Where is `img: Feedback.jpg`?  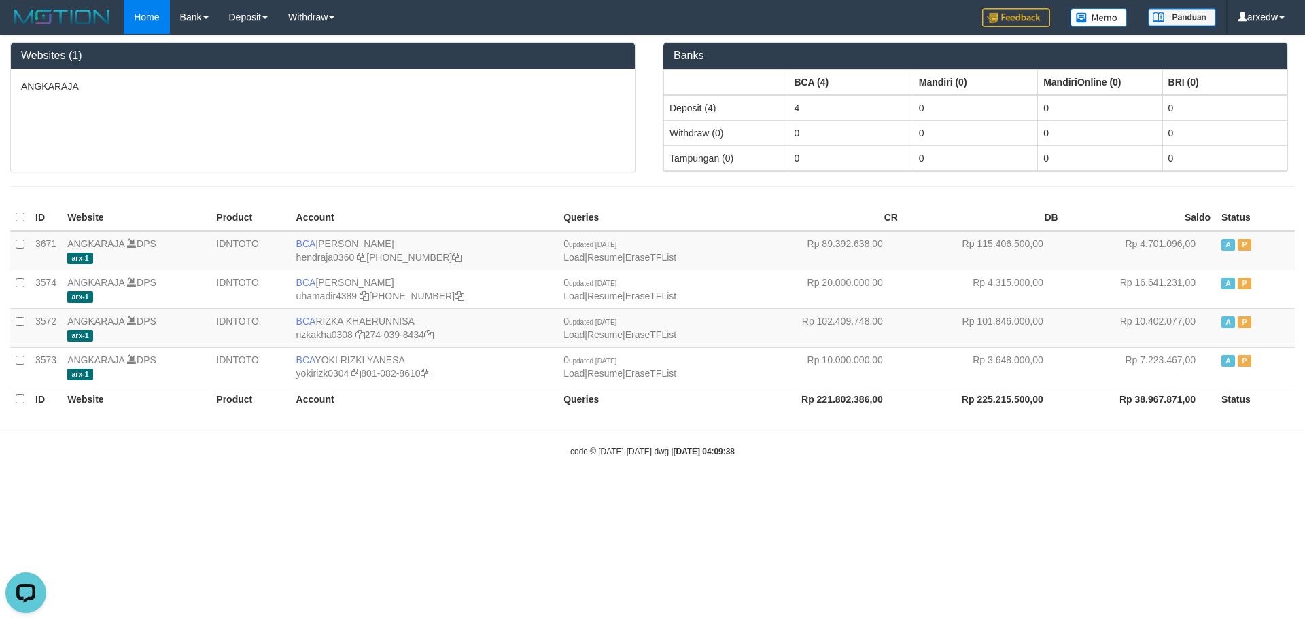 img: Feedback.jpg is located at coordinates (1016, 18).